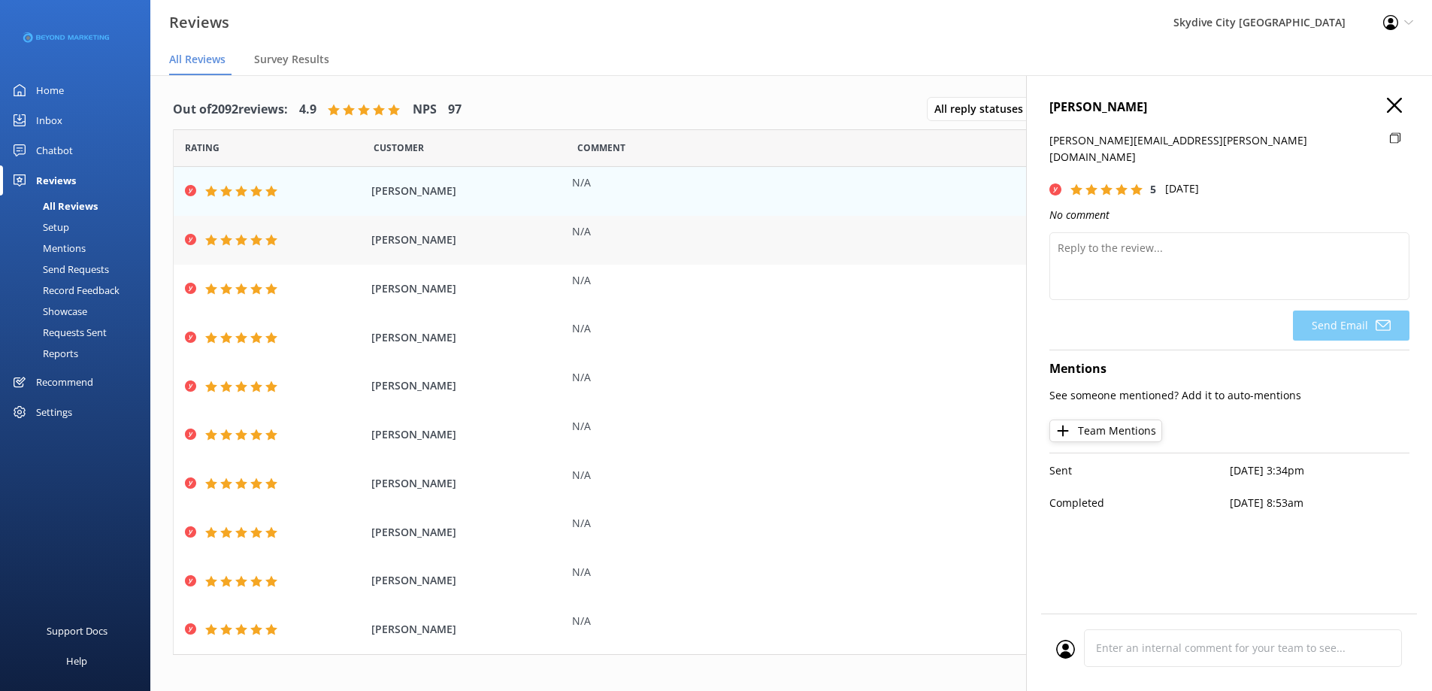 This screenshot has width=1432, height=691. Describe the element at coordinates (58, 332) in the screenshot. I see `div: Requests Sent` at that location.